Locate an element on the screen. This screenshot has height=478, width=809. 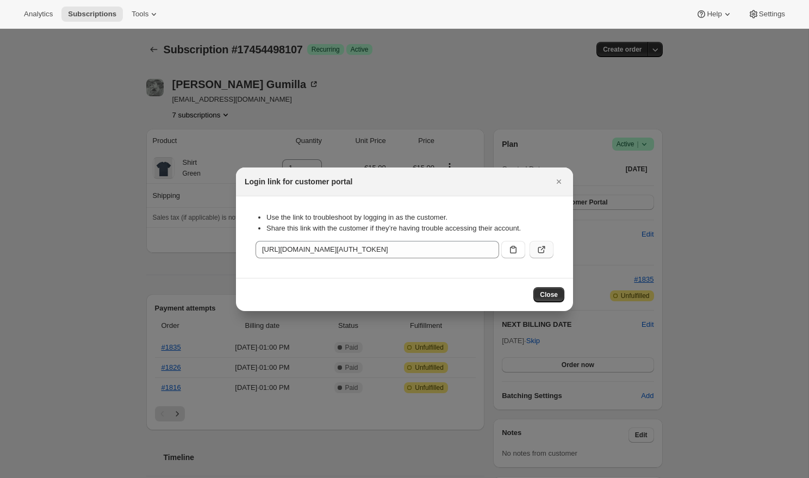
span: Analytics is located at coordinates (38, 14).